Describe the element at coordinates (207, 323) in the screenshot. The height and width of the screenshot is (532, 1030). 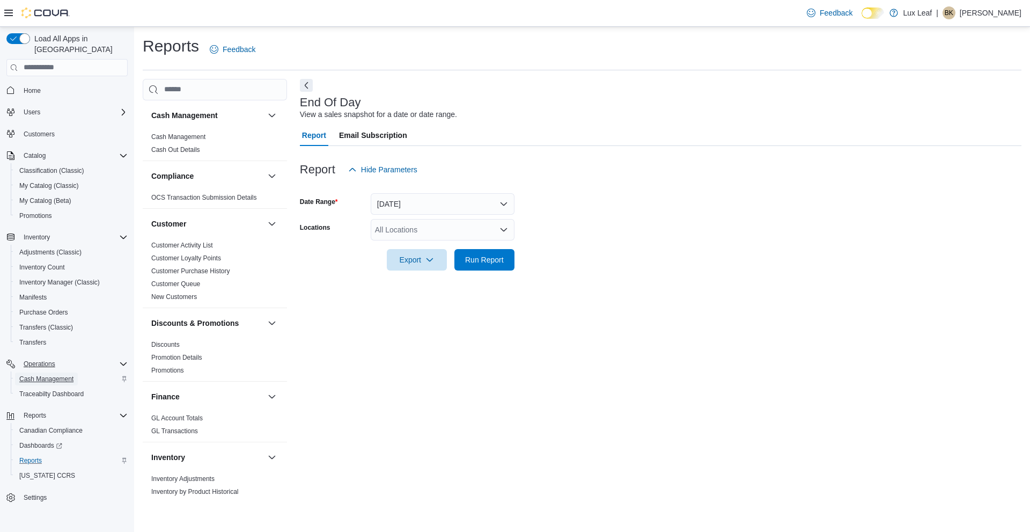
I see `button: Discounts & Promotions` at that location.